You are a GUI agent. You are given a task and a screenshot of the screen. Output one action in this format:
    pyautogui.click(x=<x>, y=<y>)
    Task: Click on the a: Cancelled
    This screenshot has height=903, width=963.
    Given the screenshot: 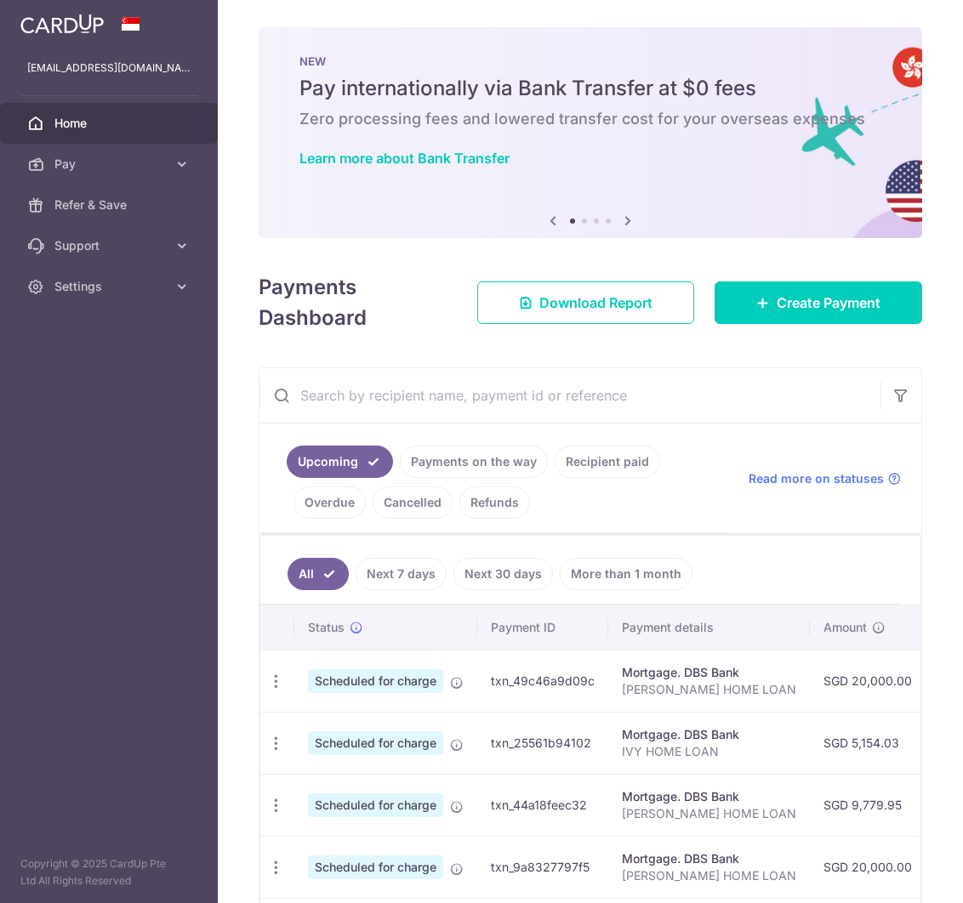 What is the action you would take?
    pyautogui.click(x=412, y=503)
    